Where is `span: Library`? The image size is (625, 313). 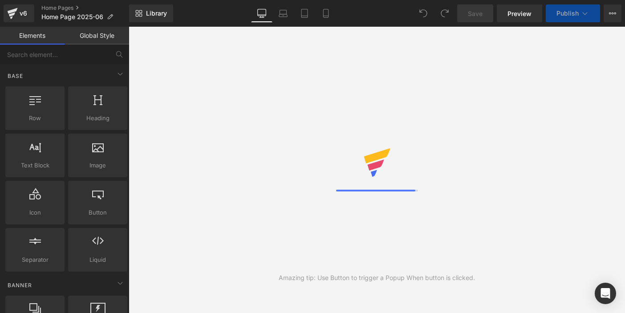
span: Library is located at coordinates (156, 13).